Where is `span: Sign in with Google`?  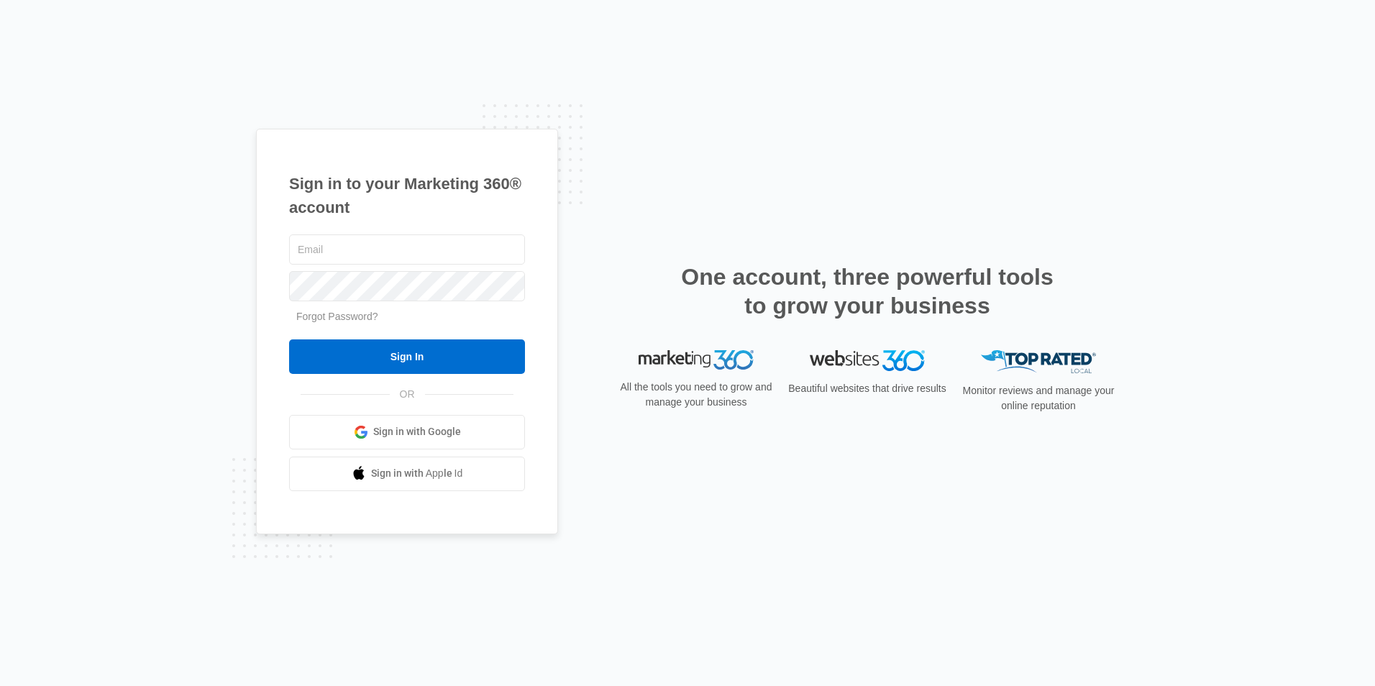
span: Sign in with Google is located at coordinates (417, 432).